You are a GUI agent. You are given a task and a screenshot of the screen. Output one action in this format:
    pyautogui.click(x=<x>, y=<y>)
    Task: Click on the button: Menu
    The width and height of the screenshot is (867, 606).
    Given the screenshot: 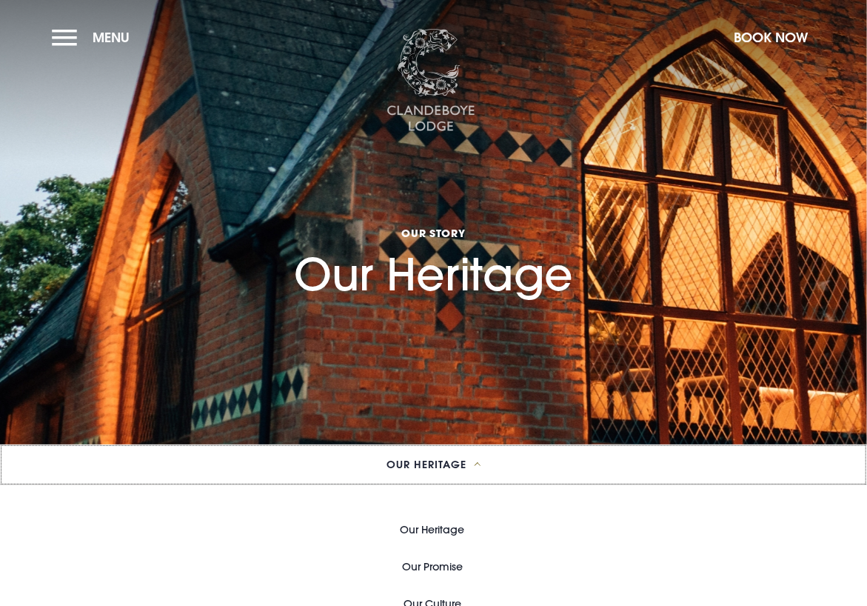 What is the action you would take?
    pyautogui.click(x=94, y=37)
    